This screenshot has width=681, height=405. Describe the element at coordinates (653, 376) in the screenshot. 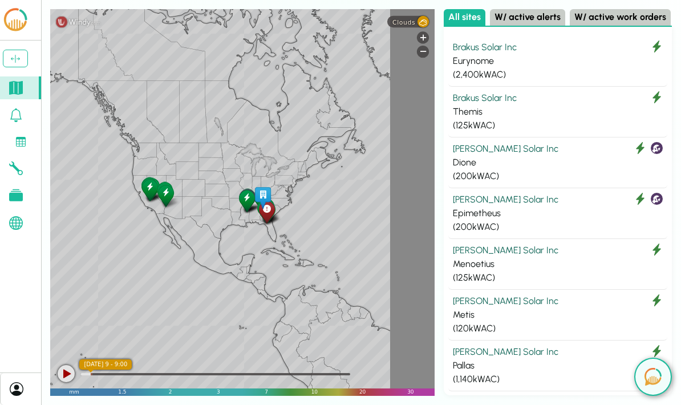

I see `img: open chat` at that location.